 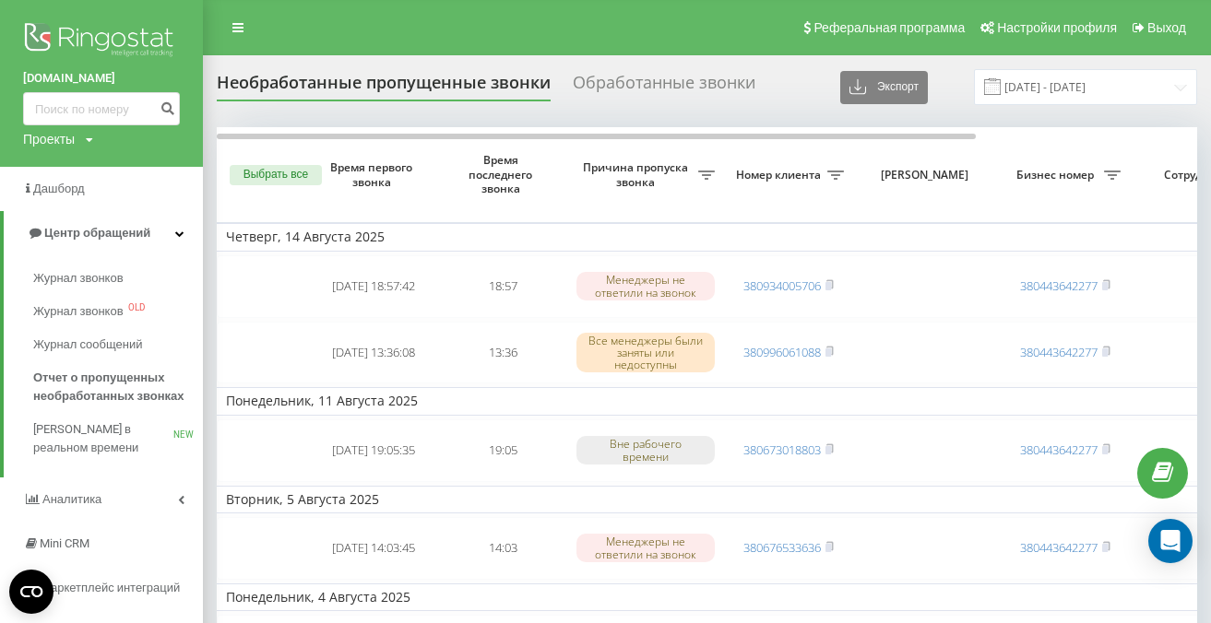 What do you see at coordinates (103, 233) in the screenshot?
I see `a: Центр обращений` at bounding box center [103, 233].